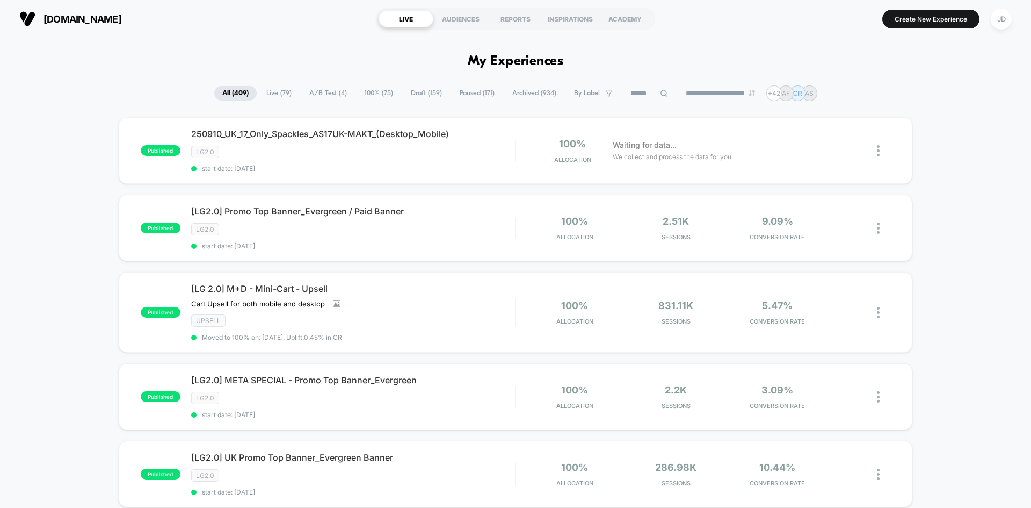 The height and width of the screenshot is (508, 1031). I want to click on img: end, so click(752, 93).